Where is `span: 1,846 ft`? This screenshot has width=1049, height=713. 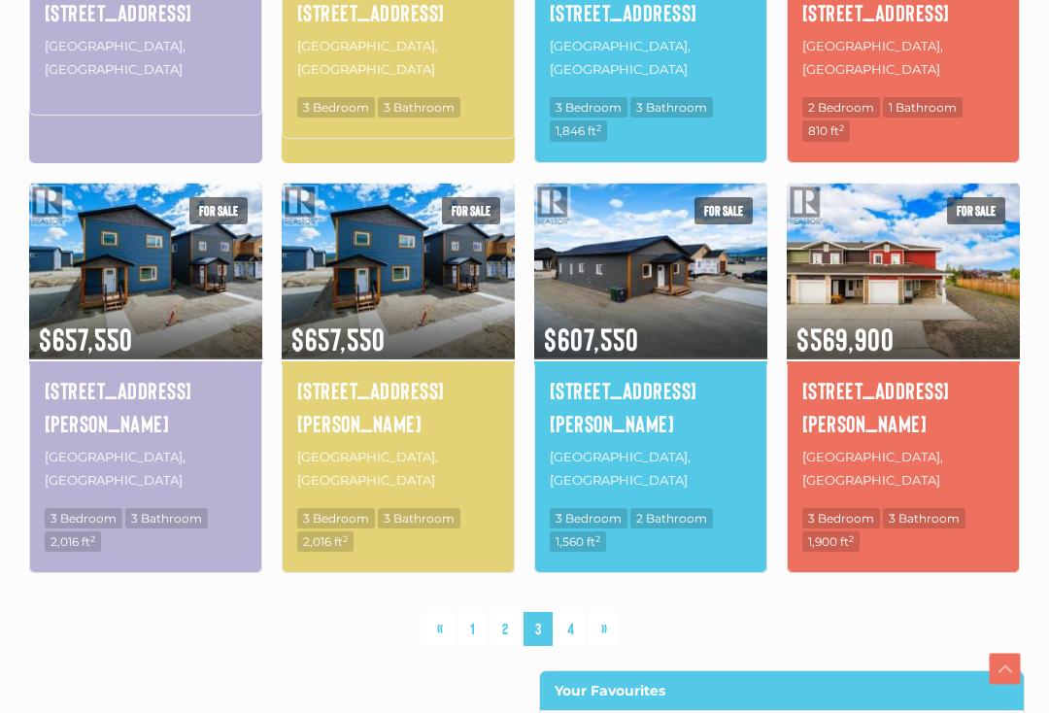
span: 1,846 ft is located at coordinates (578, 130).